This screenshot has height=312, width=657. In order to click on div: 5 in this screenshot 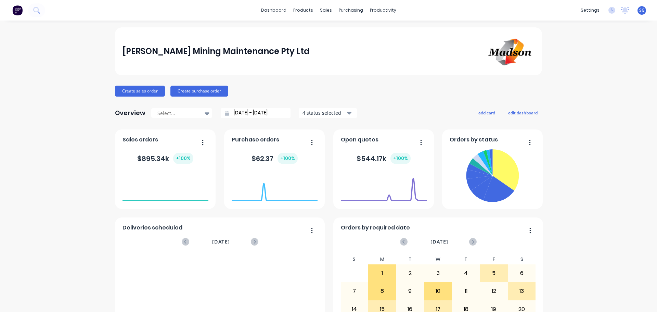, I will do `click(494, 273)`.